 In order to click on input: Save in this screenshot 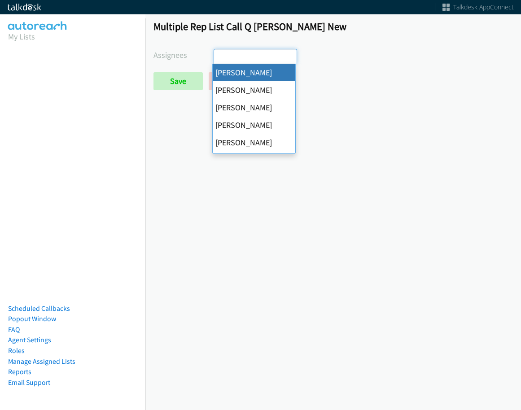, I will do `click(178, 81)`.